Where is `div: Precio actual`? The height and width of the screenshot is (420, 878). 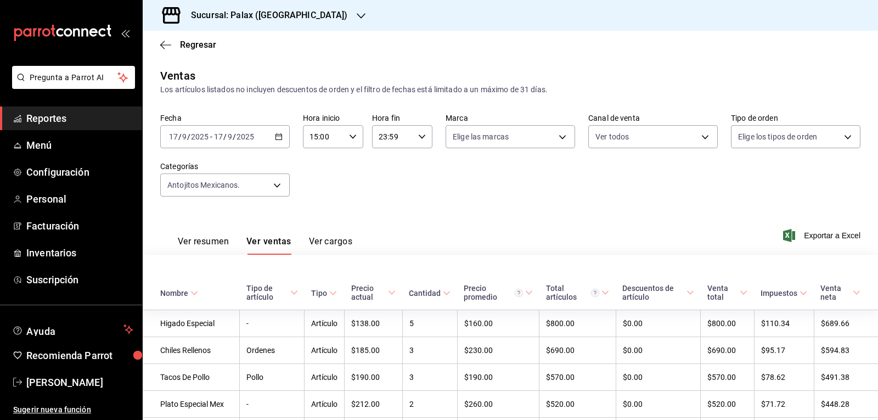
div: Precio actual is located at coordinates (369, 292).